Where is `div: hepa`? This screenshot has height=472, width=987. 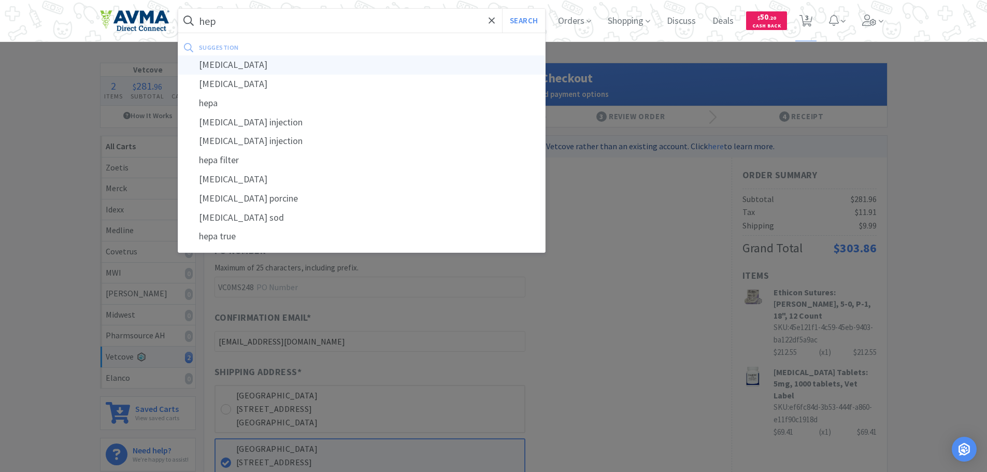 div: hepa is located at coordinates (362, 103).